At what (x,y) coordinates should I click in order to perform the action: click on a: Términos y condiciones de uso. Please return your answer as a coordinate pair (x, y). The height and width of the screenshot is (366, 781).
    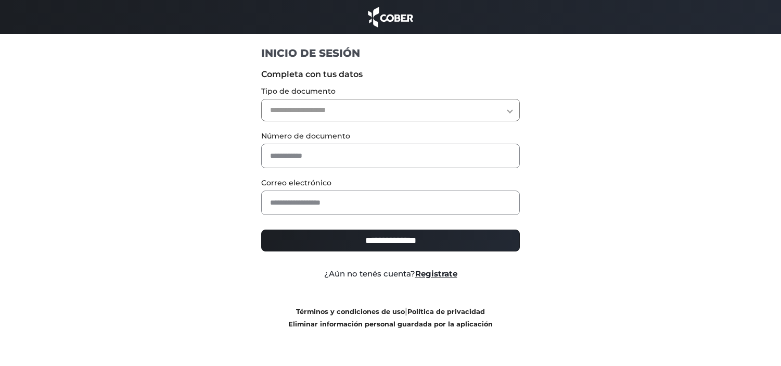
    Looking at the image, I should click on (350, 311).